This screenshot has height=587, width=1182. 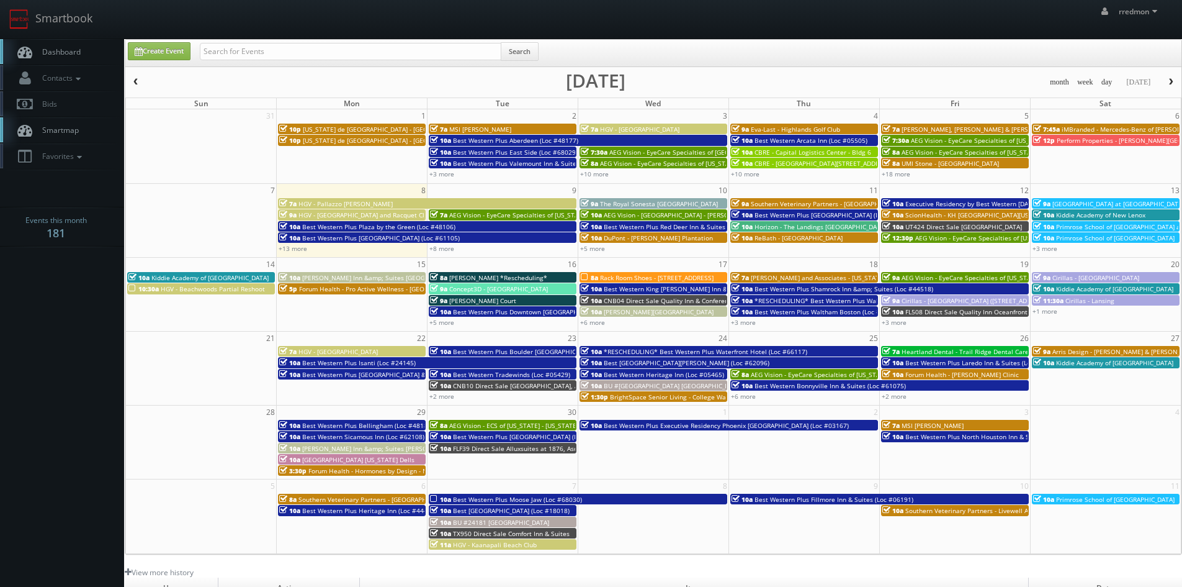 What do you see at coordinates (442, 248) in the screenshot?
I see `a: +8 more` at bounding box center [442, 248].